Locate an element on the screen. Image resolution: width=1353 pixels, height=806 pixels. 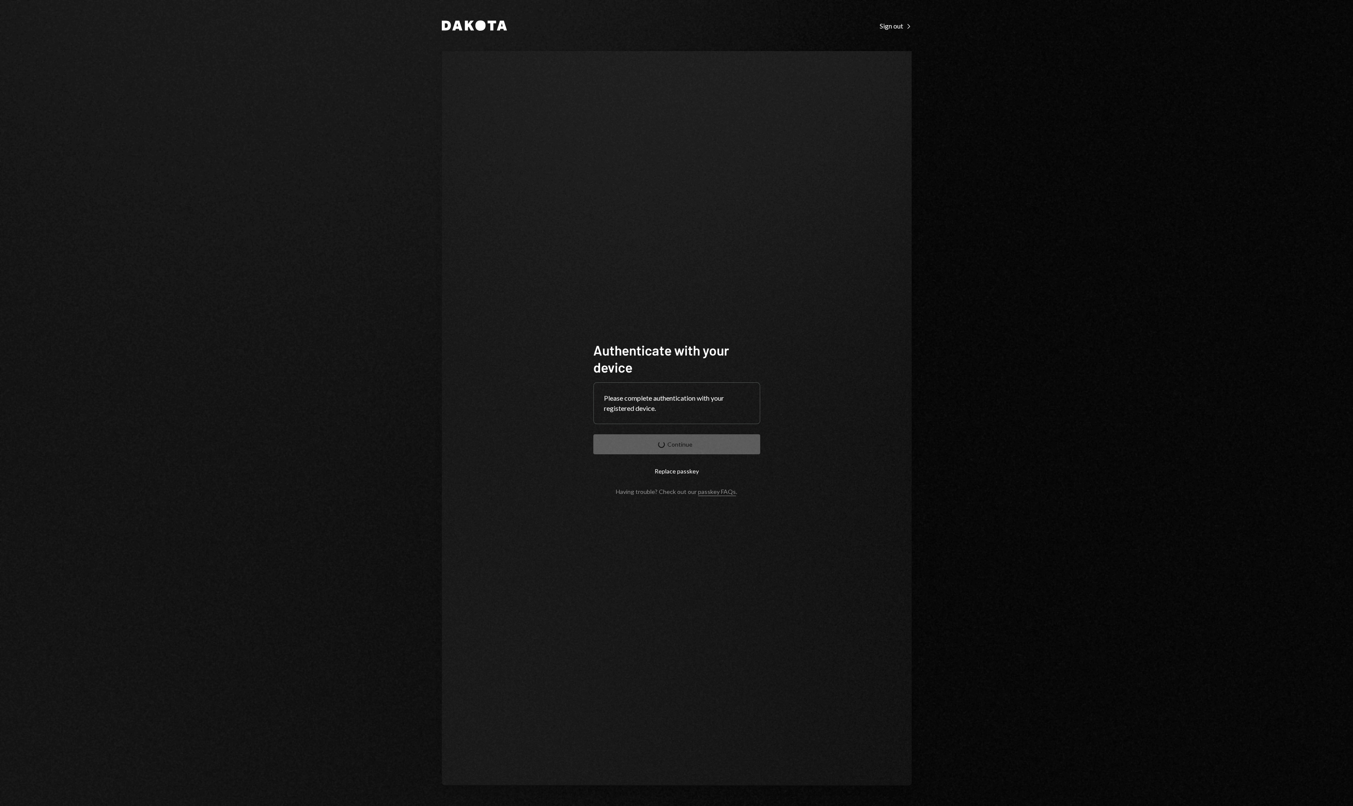
div: Having trouble? Check out our . is located at coordinates (676, 491).